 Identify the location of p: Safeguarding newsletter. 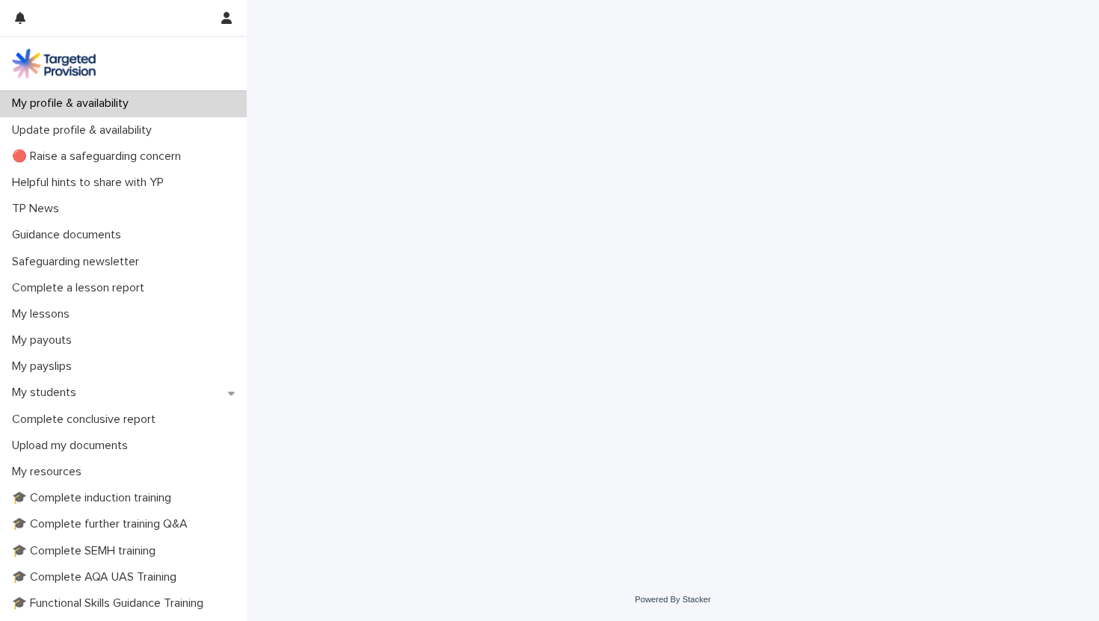
(78, 262).